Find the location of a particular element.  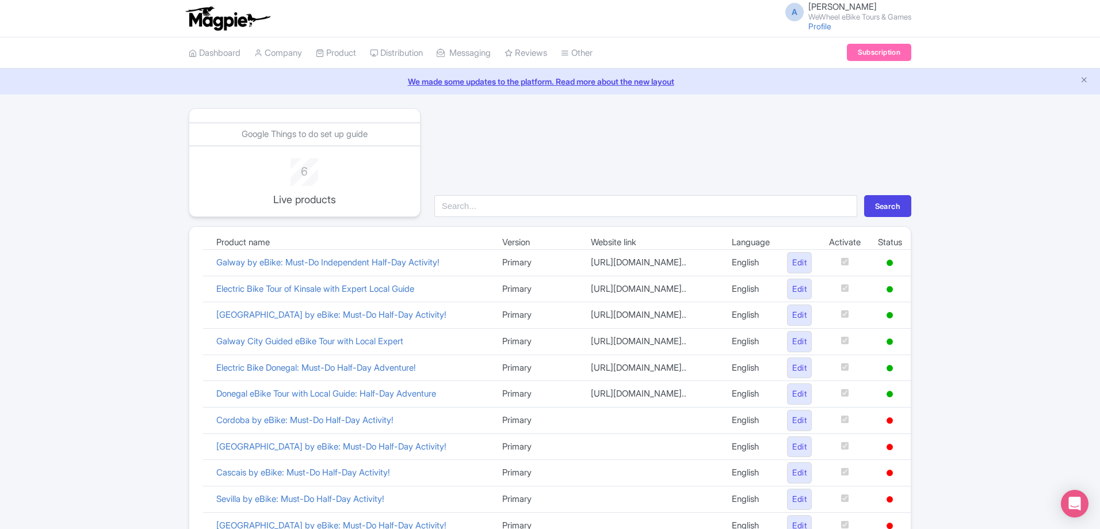

a: Dashboard is located at coordinates (215, 53).